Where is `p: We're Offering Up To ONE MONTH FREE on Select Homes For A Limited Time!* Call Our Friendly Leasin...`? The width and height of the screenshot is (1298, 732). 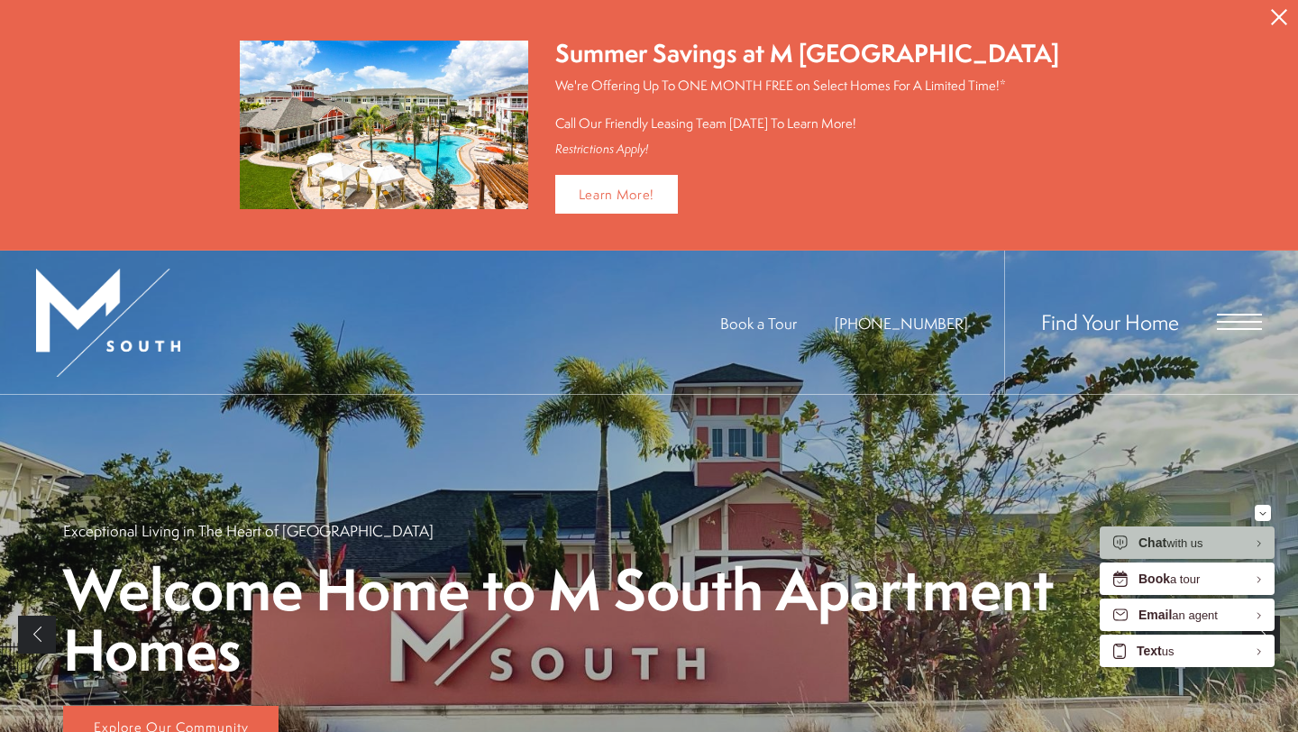 p: We're Offering Up To ONE MONTH FREE on Select Homes For A Limited Time!* Call Our Friendly Leasin... is located at coordinates (807, 104).